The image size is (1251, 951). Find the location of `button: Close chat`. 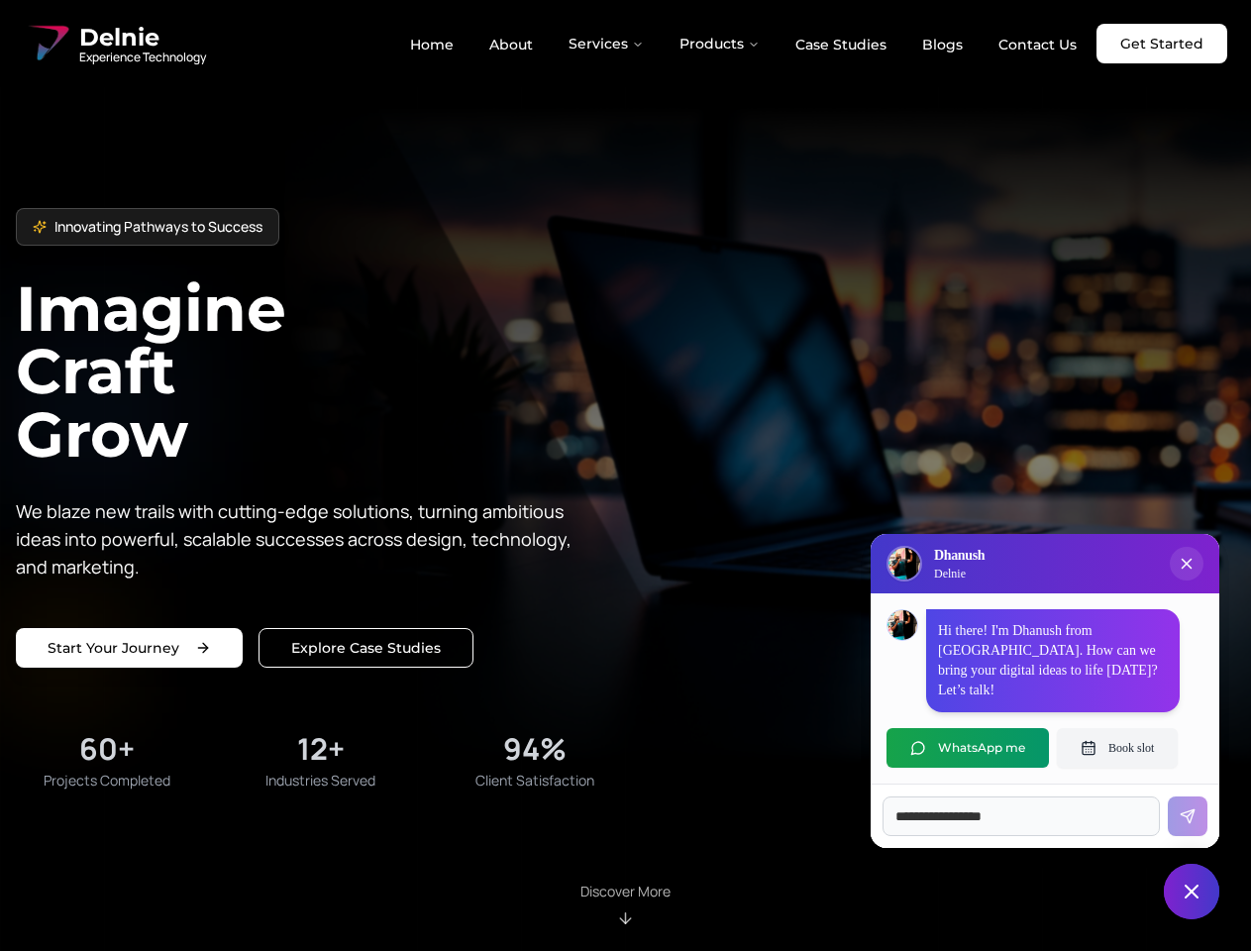

button: Close chat is located at coordinates (1191, 891).